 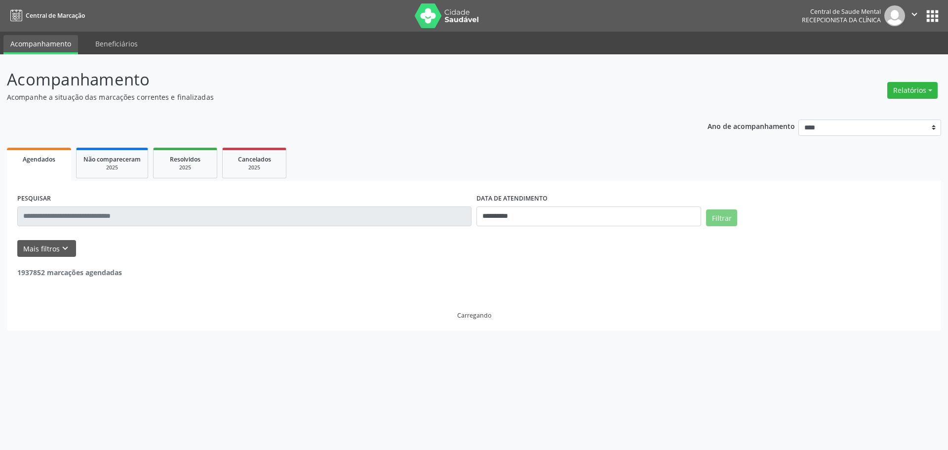 I want to click on span: Central de Marcação, so click(x=55, y=15).